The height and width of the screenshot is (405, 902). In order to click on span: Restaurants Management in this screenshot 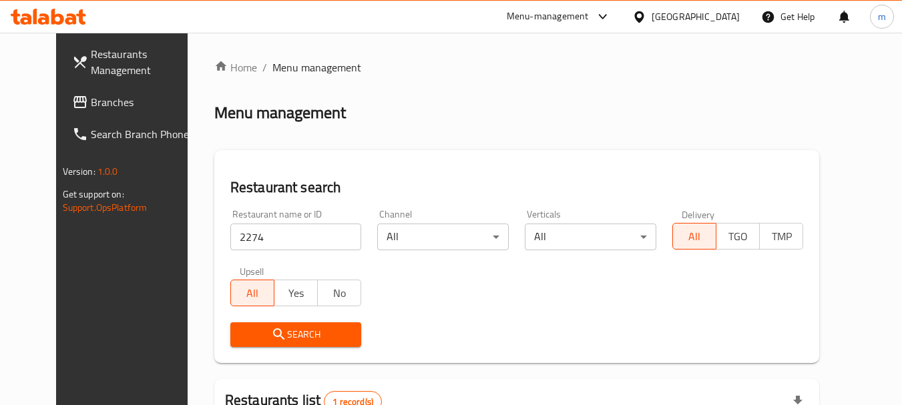, I will do `click(143, 62)`.